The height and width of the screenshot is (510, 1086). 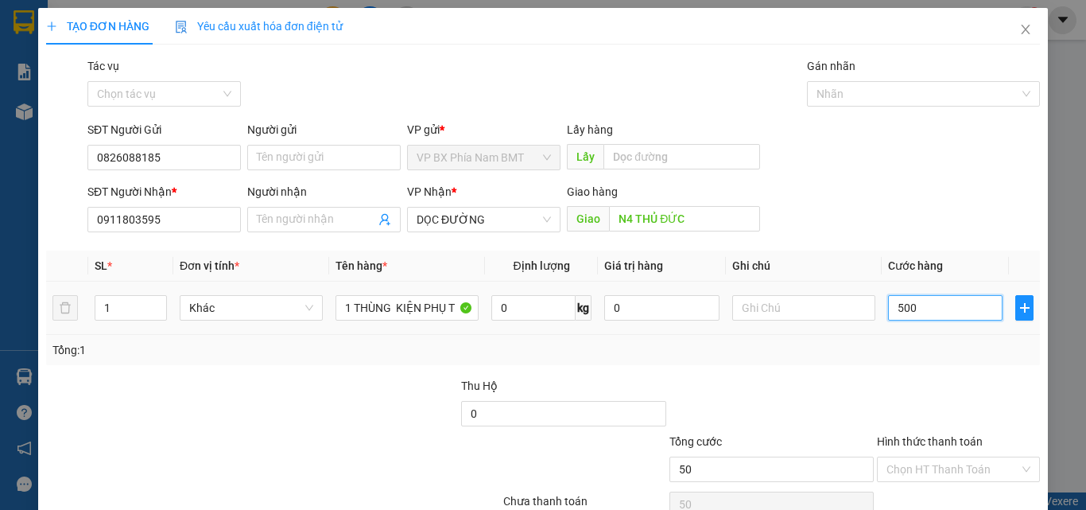 What do you see at coordinates (385, 220) in the screenshot?
I see `span: user-add` at bounding box center [385, 220].